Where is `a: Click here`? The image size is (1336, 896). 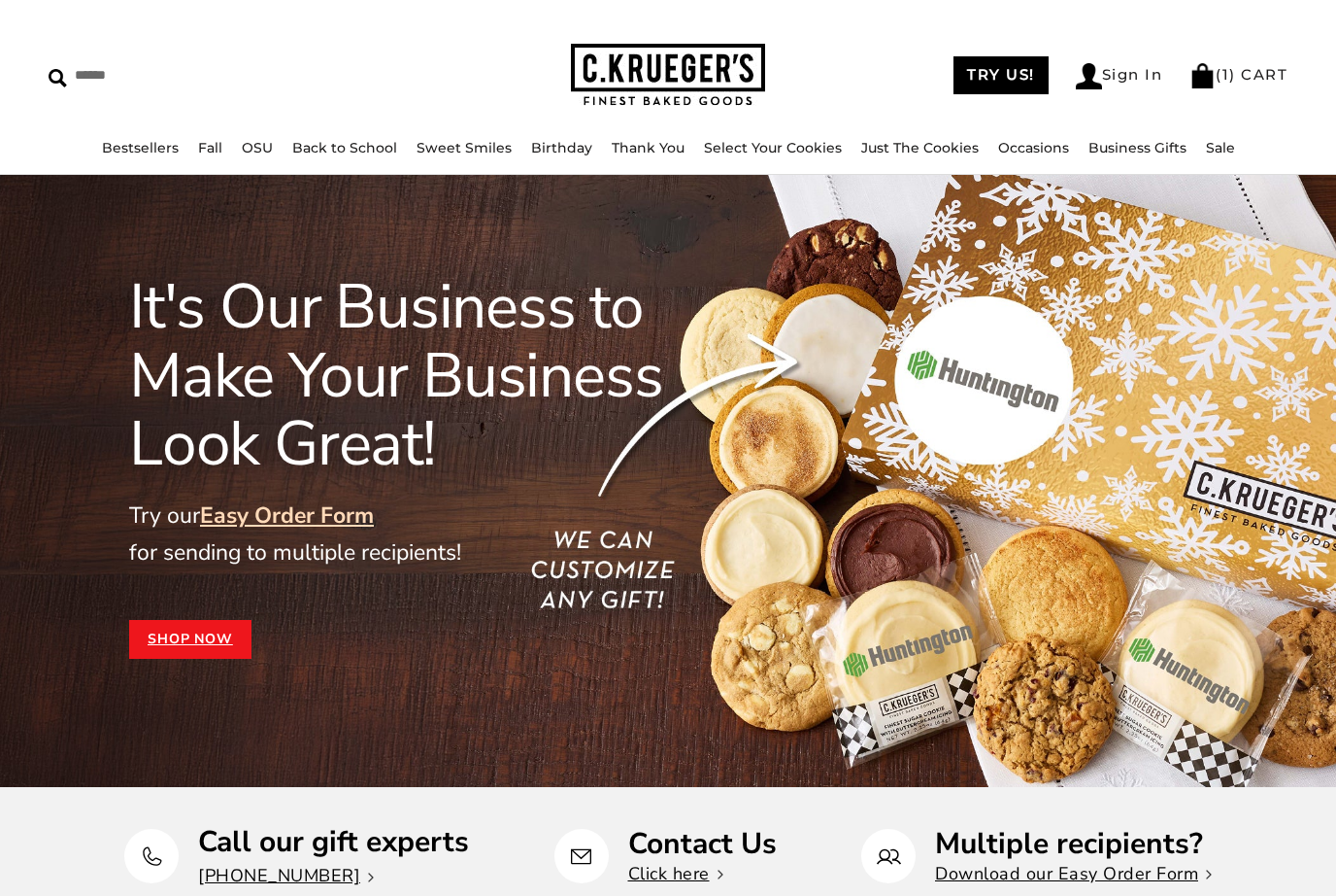
a: Click here is located at coordinates (676, 873).